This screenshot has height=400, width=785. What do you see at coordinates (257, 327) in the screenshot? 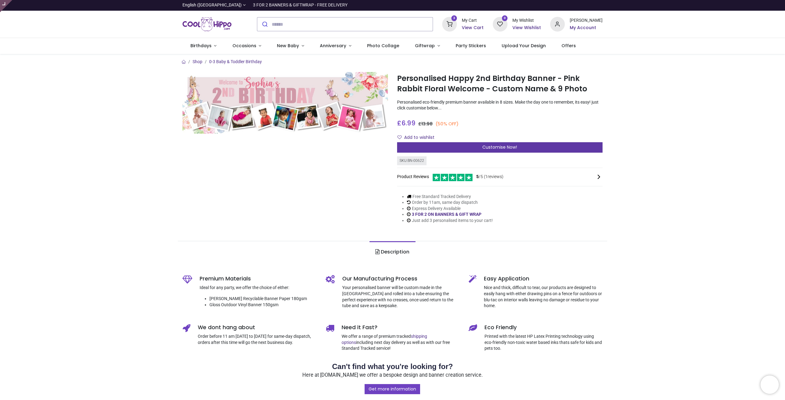
I see `h5: We dont hang about` at bounding box center [257, 327].